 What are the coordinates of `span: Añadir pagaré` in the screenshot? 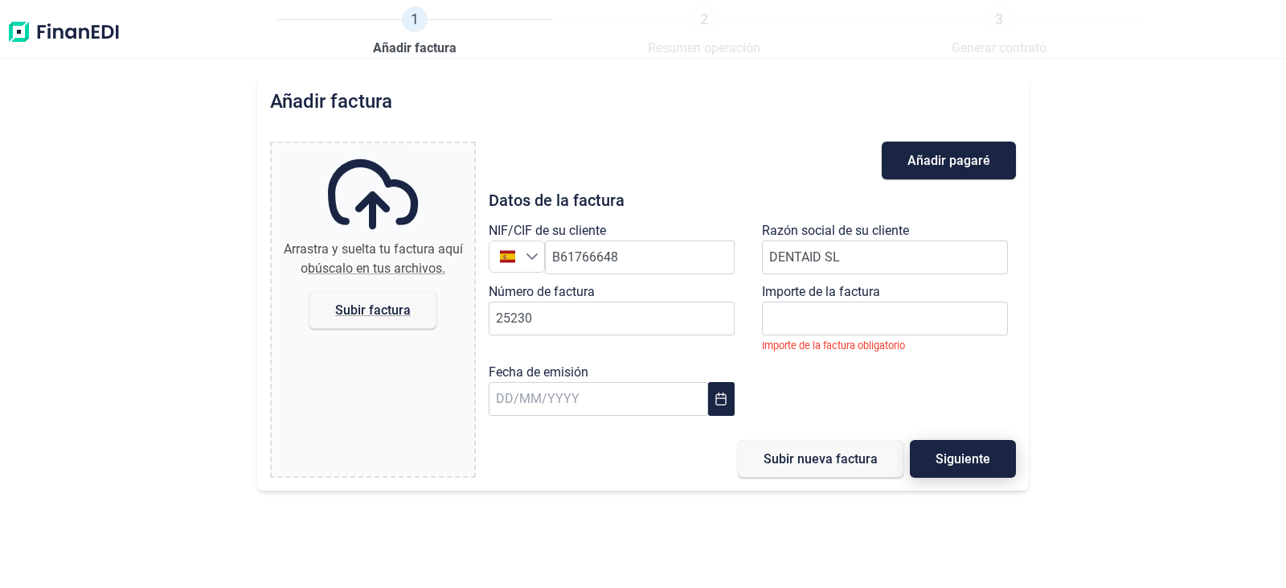 It's located at (948, 160).